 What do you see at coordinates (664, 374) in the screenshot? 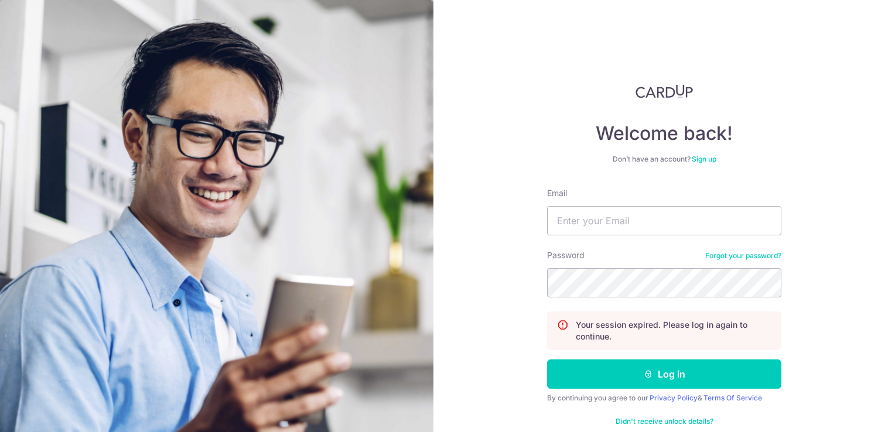
I see `button: Log in` at bounding box center [664, 374].